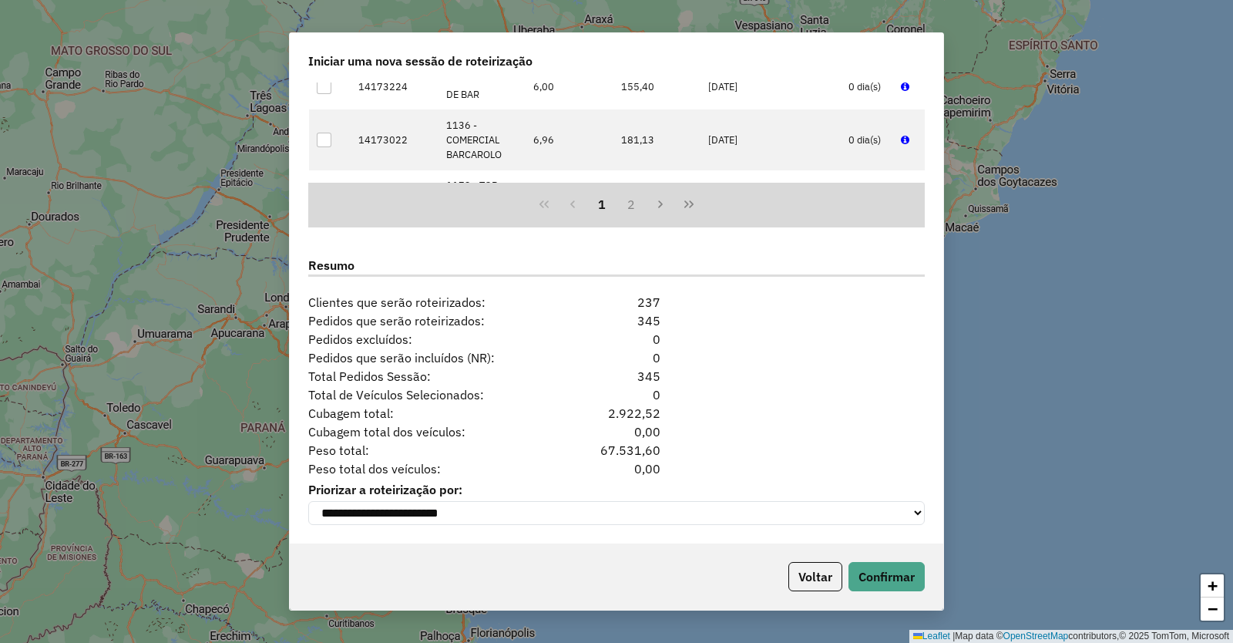 This screenshot has height=643, width=1233. Describe the element at coordinates (569, 193) in the screenshot. I see `td: 29,40` at that location.